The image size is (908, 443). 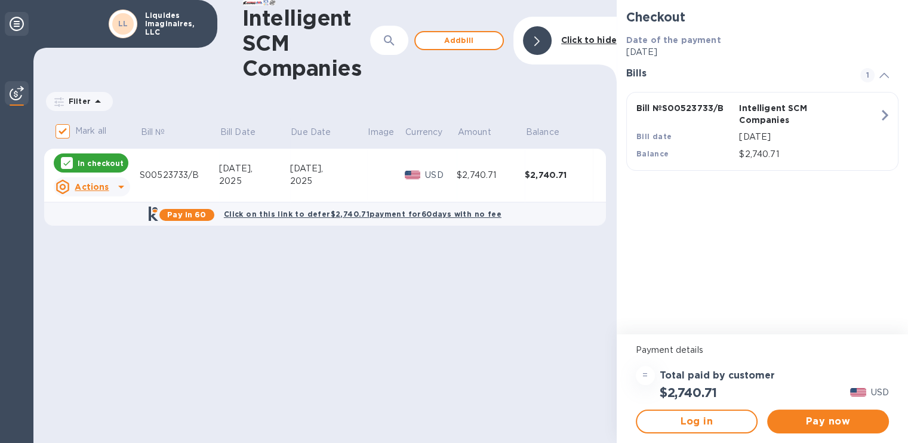 What do you see at coordinates (306, 43) in the screenshot?
I see `h1: Intelligent SCM Companies` at bounding box center [306, 43].